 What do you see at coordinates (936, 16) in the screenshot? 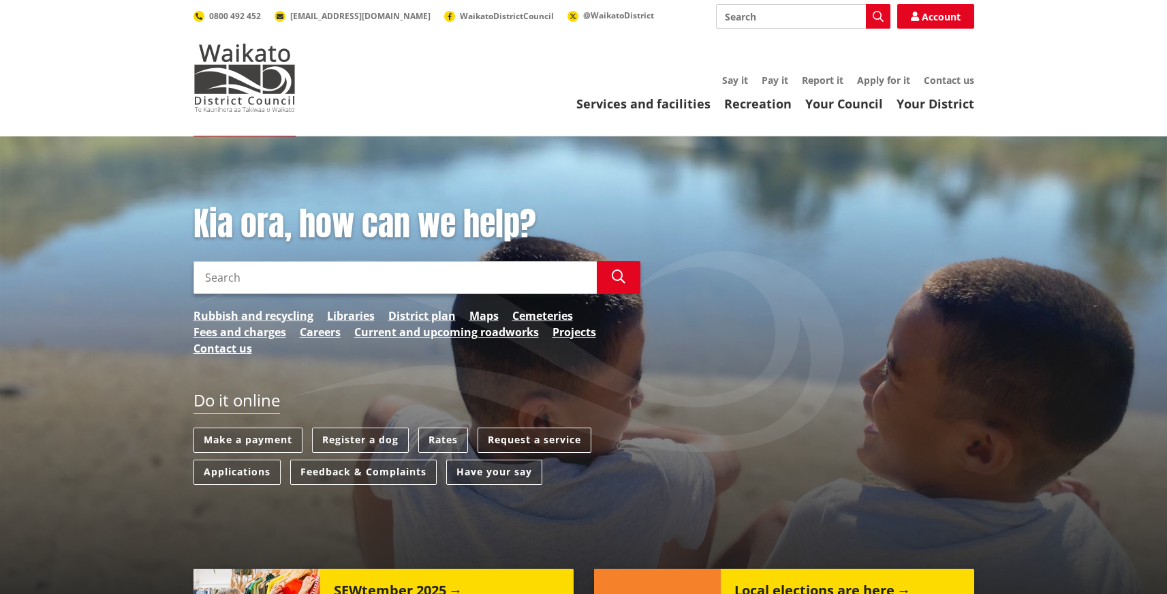
I see `a: Account` at bounding box center [936, 16].